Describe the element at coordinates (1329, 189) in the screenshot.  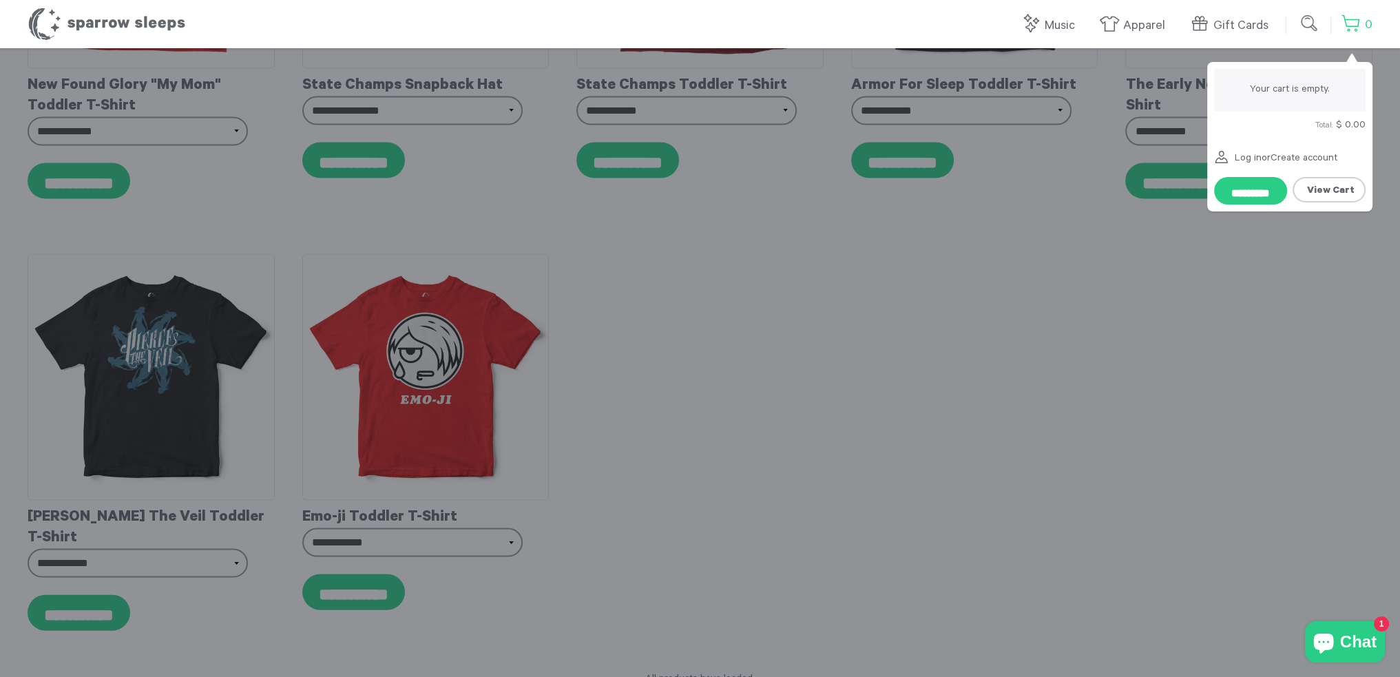
I see `a: View Cart` at that location.